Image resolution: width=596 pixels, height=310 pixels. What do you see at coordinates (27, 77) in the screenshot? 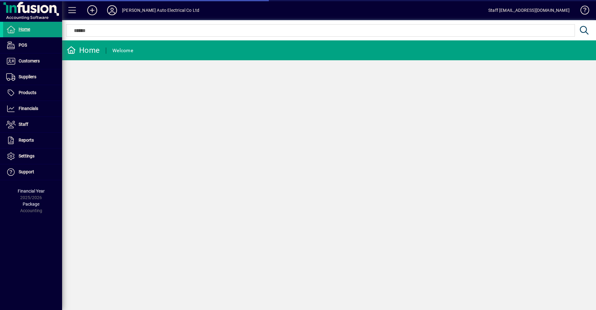
I see `span: Suppliers` at bounding box center [27, 77].